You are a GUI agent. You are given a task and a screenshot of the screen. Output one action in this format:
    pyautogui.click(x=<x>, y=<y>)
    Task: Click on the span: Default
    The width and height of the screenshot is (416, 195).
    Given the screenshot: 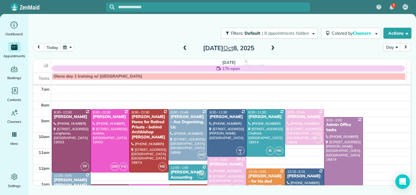 What is the action you would take?
    pyautogui.click(x=252, y=33)
    